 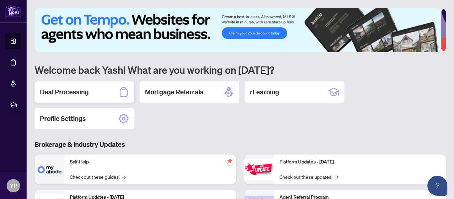 I want to click on button: 3, so click(x=422, y=47).